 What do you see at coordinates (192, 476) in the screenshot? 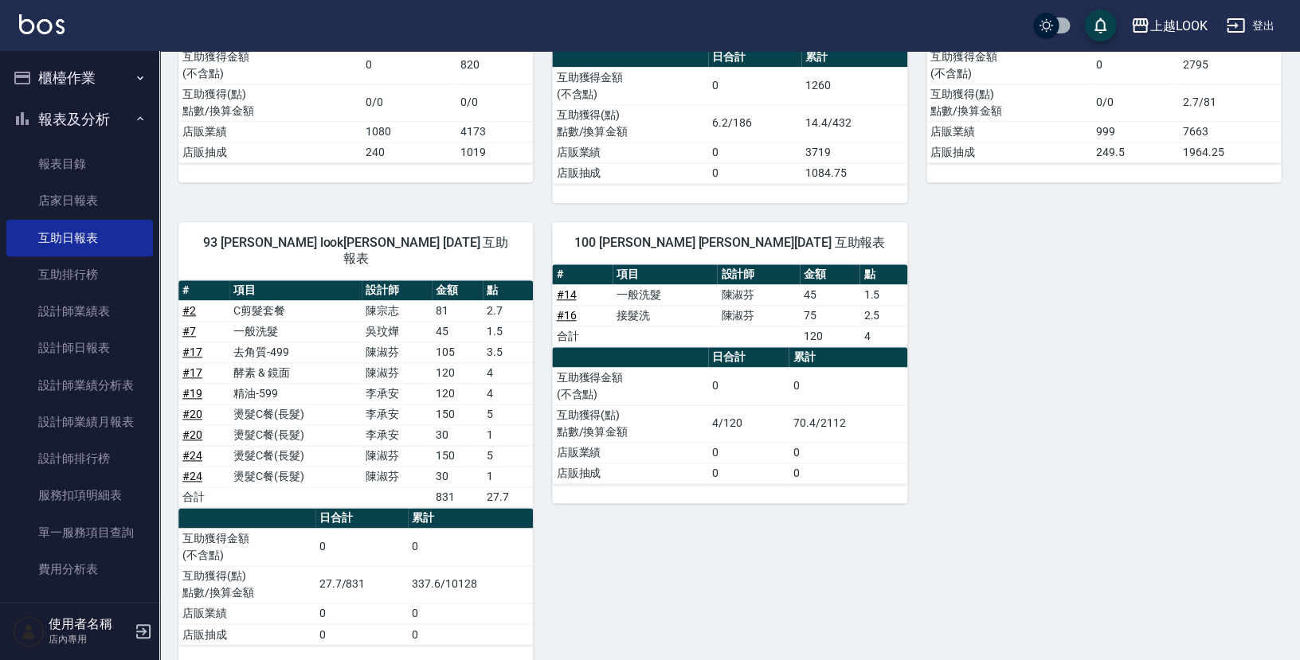
I see `a: #24` at bounding box center [192, 476].